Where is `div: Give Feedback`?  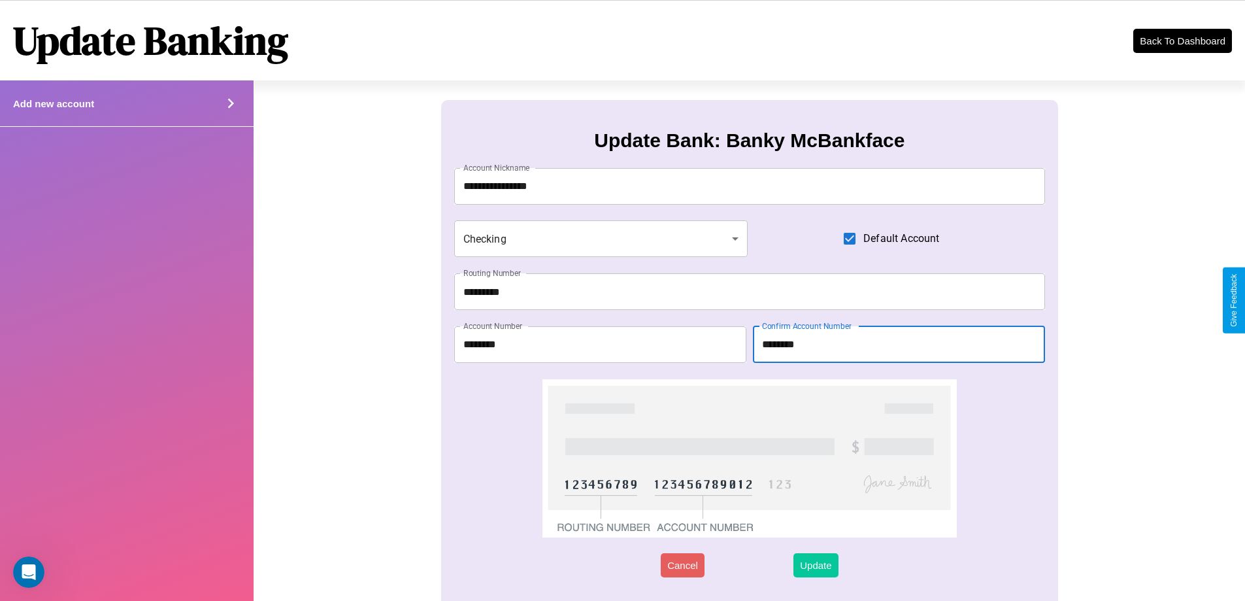 div: Give Feedback is located at coordinates (1234, 300).